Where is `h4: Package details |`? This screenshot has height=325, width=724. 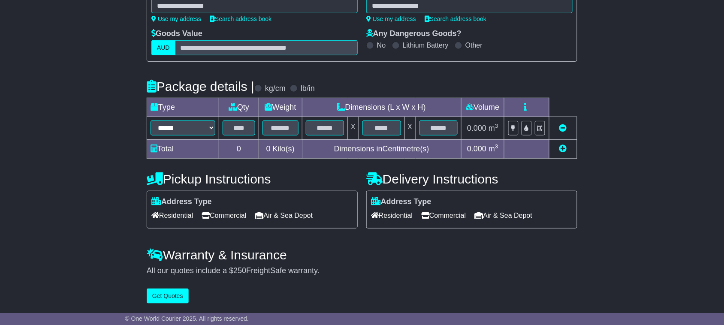 h4: Package details | is located at coordinates (200, 86).